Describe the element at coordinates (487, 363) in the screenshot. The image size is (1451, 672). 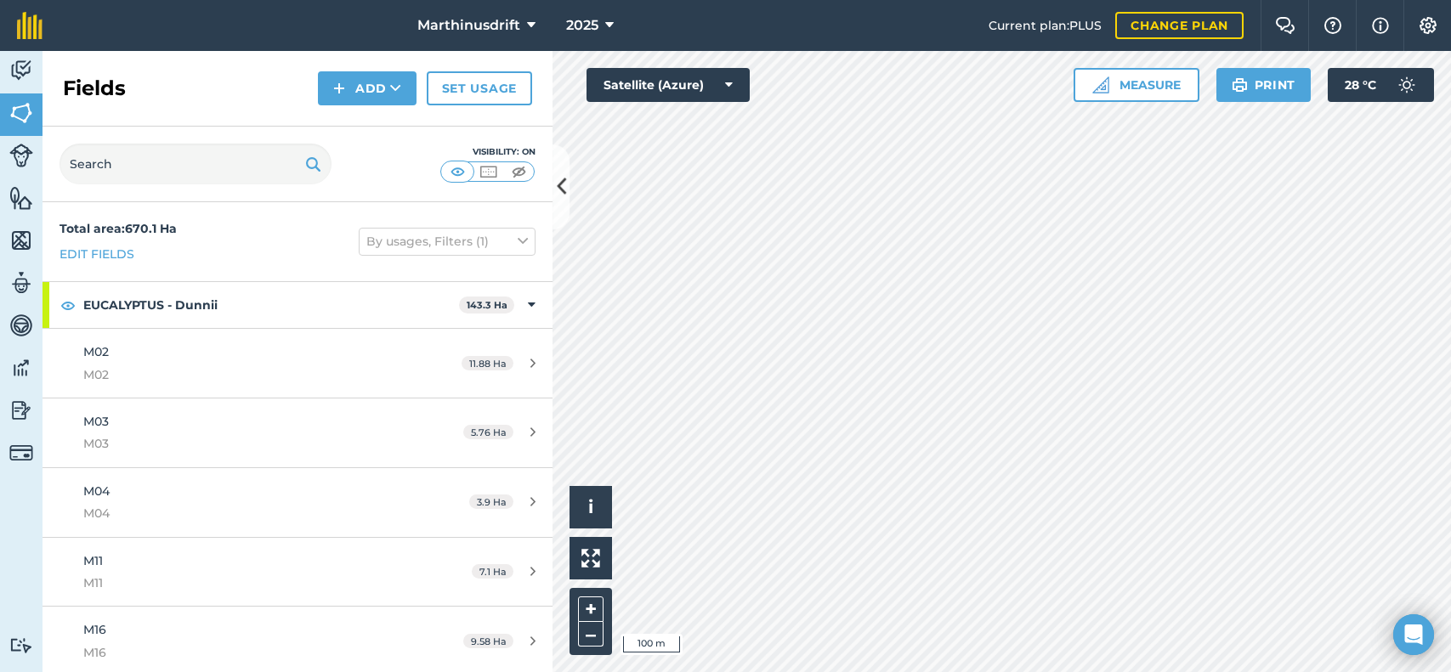
I see `span: 11.88 Ha` at that location.